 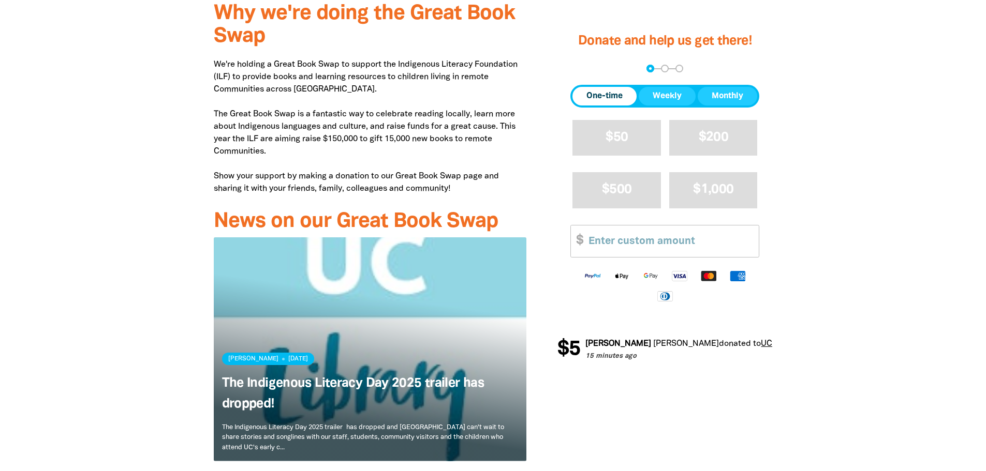 What do you see at coordinates (713, 138) in the screenshot?
I see `button: $200` at bounding box center [713, 138].